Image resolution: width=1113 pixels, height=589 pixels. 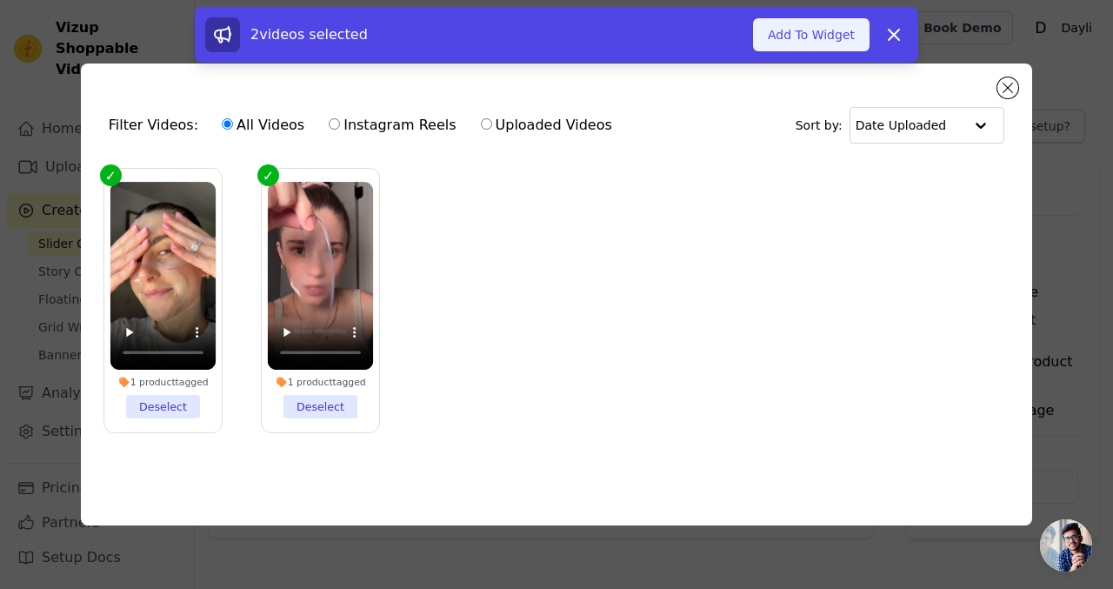 I want to click on div: Sort by:, so click(x=900, y=125).